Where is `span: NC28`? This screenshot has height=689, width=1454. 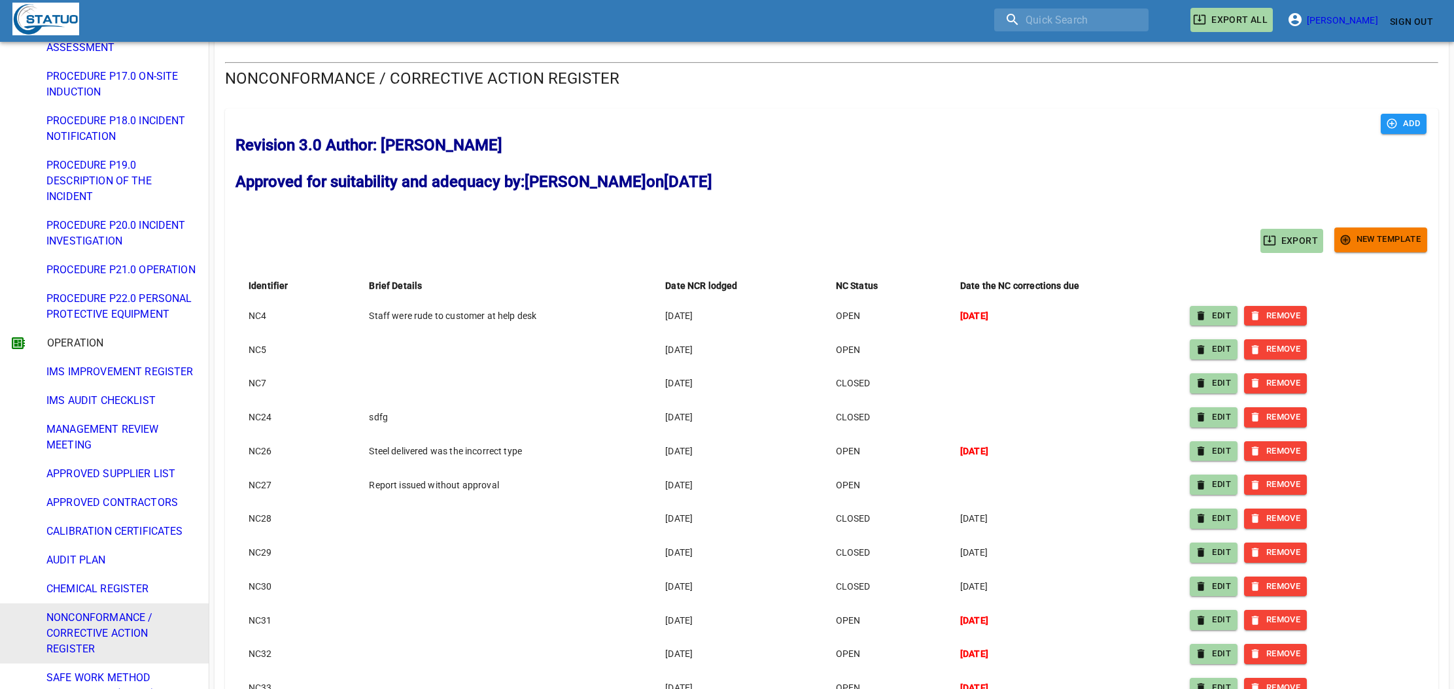 span: NC28 is located at coordinates (260, 519).